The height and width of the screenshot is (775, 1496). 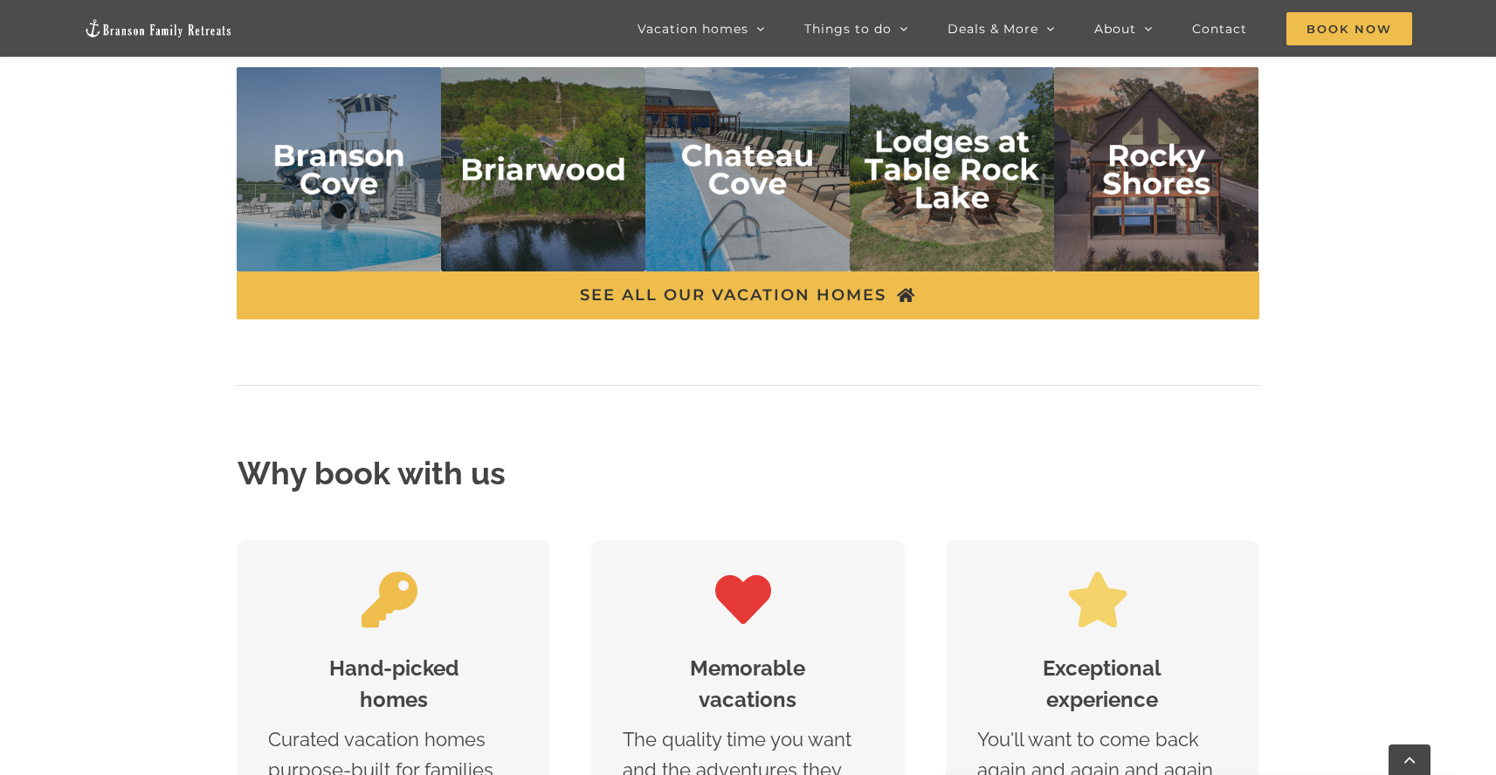 What do you see at coordinates (371, 473) in the screenshot?
I see `strong: Why book with us` at bounding box center [371, 473].